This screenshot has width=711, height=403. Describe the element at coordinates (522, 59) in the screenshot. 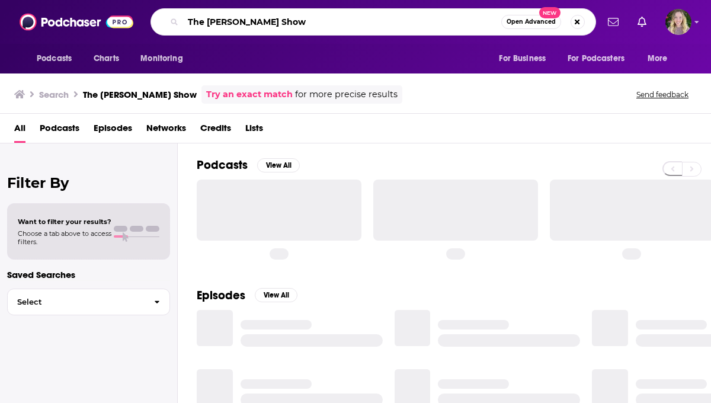

I see `span: For Business` at that location.